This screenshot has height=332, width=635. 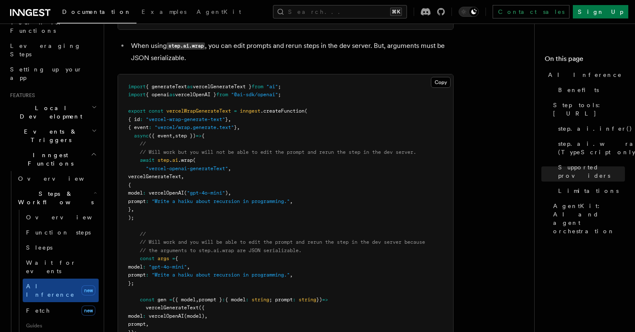 What do you see at coordinates (185, 136) in the screenshot?
I see `span: step })` at bounding box center [185, 136].